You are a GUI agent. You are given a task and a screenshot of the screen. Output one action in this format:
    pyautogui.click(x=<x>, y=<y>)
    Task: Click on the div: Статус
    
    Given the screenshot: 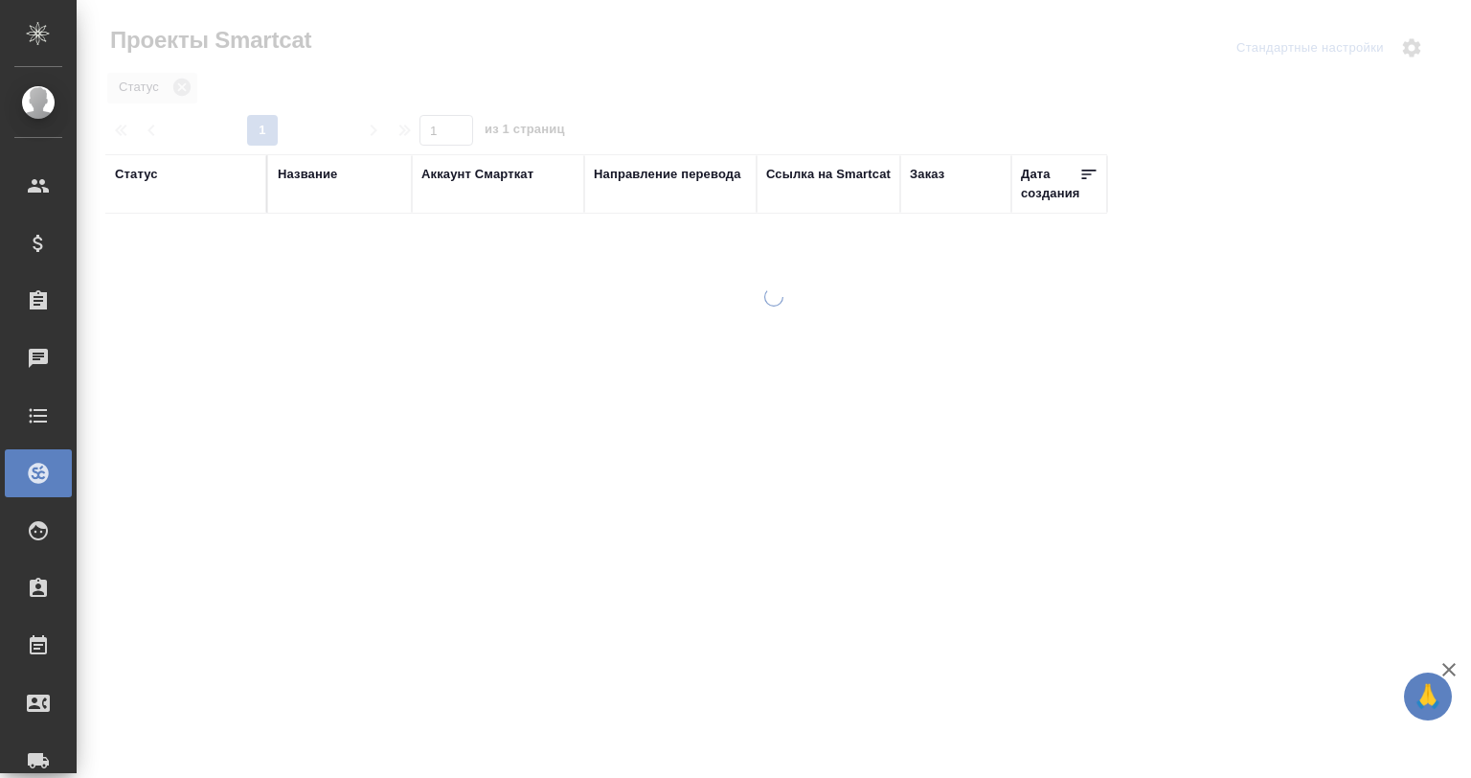 What is the action you would take?
    pyautogui.click(x=136, y=174)
    